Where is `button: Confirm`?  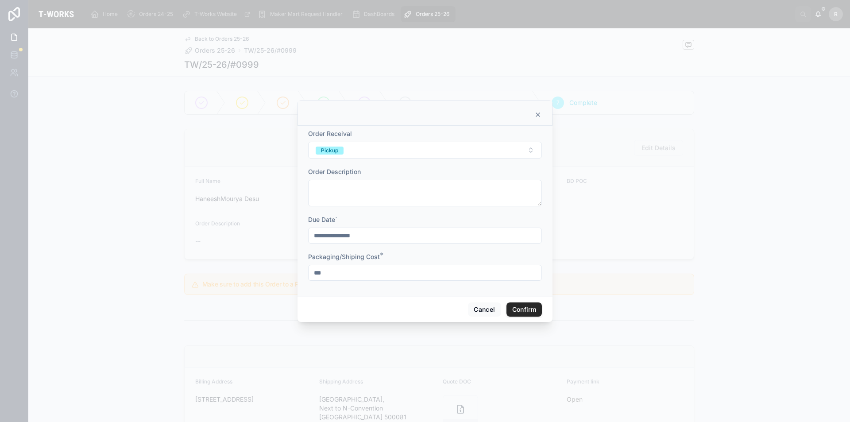 button: Confirm is located at coordinates (524, 309).